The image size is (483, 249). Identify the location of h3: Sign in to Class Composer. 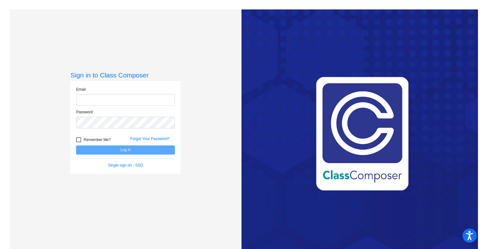
(125, 75).